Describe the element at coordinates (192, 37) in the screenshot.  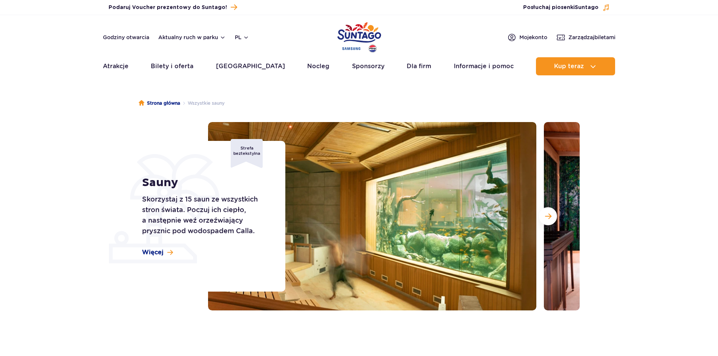
I see `button: Aktualny ruch w parku` at that location.